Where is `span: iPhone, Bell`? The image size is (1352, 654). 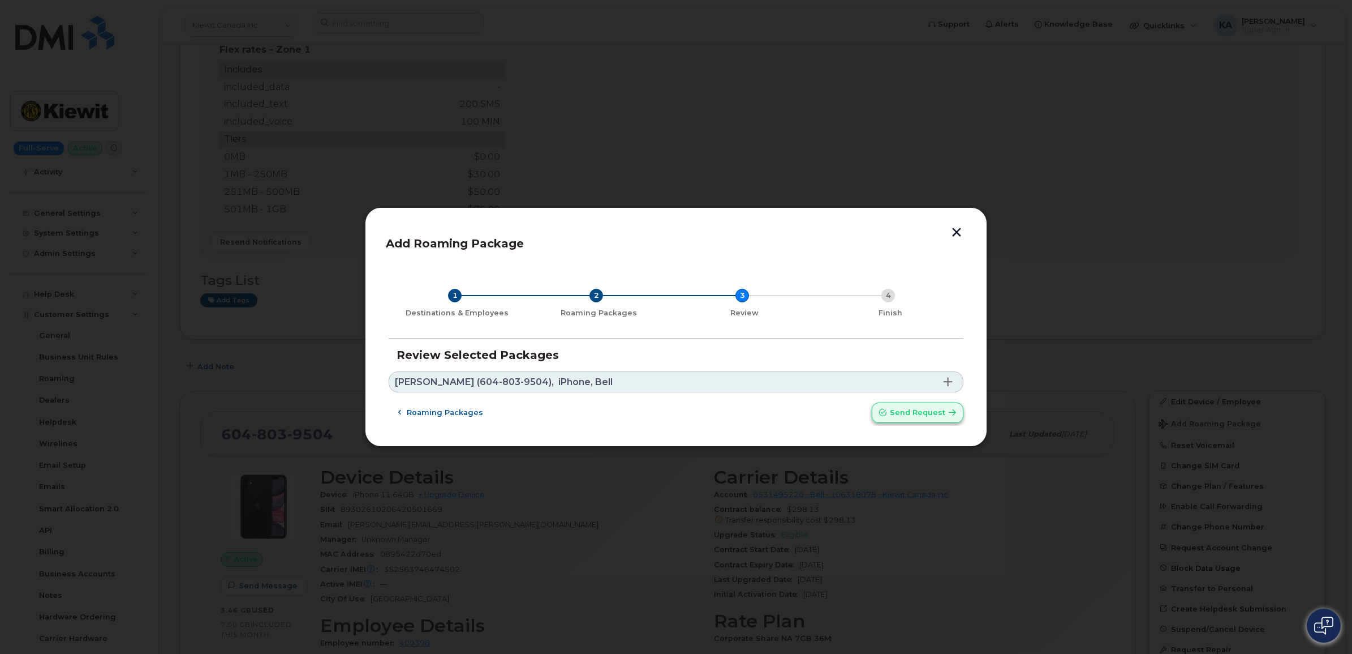
span: iPhone, Bell is located at coordinates (586, 382).